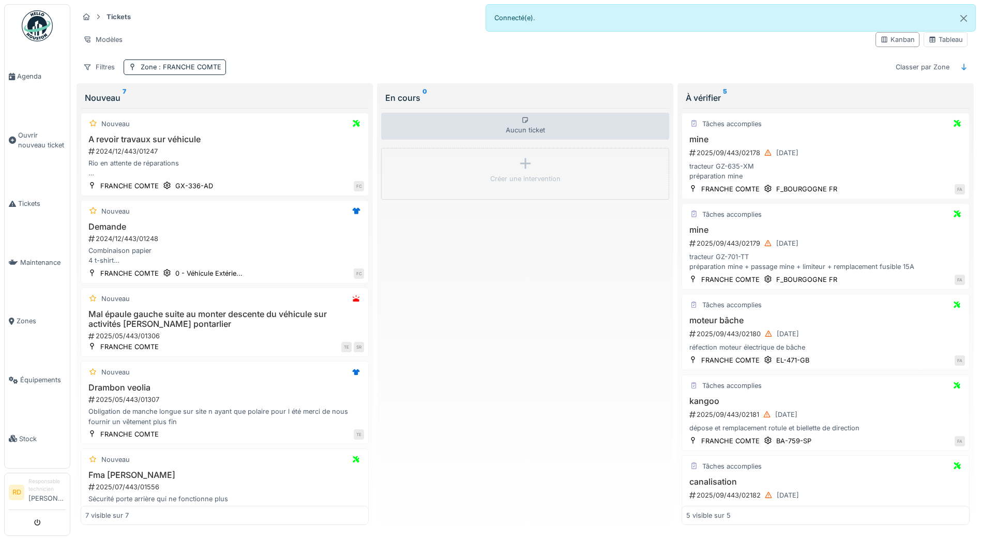 The width and height of the screenshot is (981, 540). What do you see at coordinates (826, 320) in the screenshot?
I see `h3: moteur bâche` at bounding box center [826, 320].